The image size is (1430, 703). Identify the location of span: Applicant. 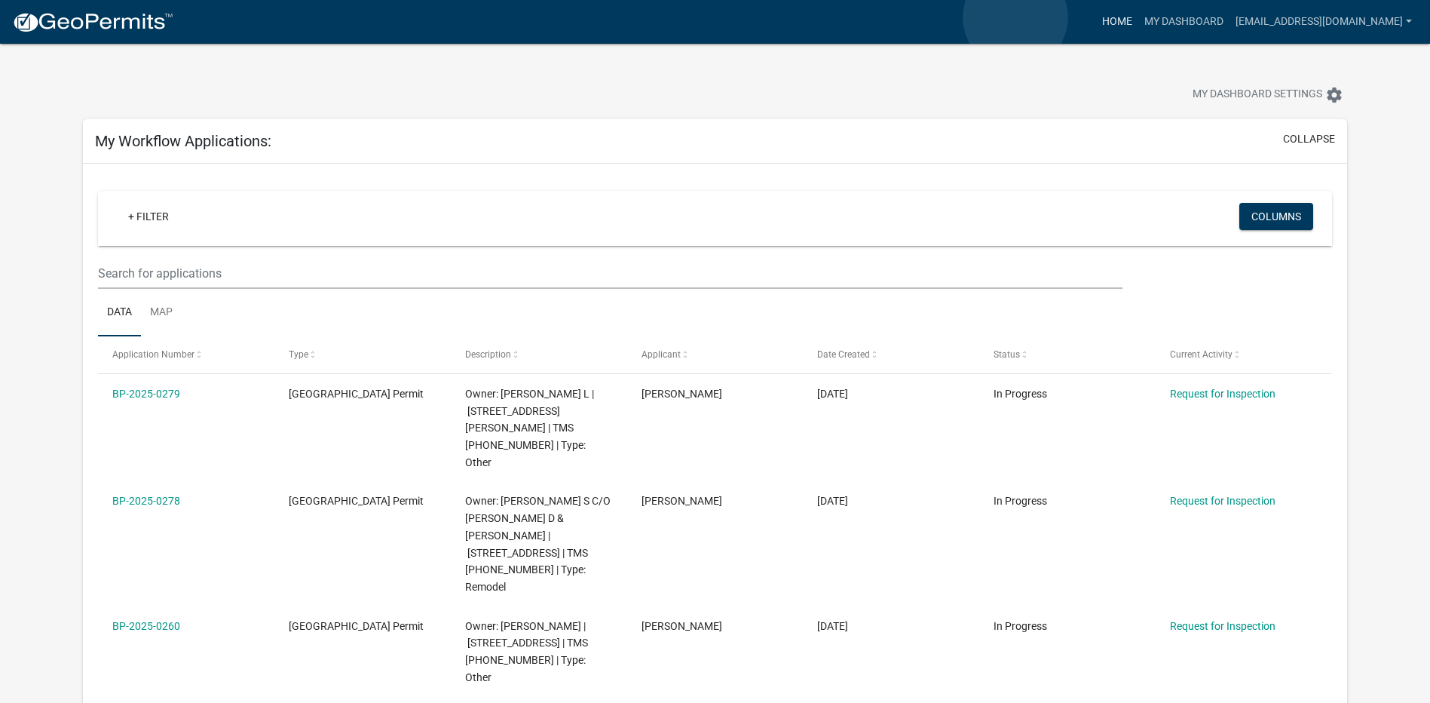
(661, 354).